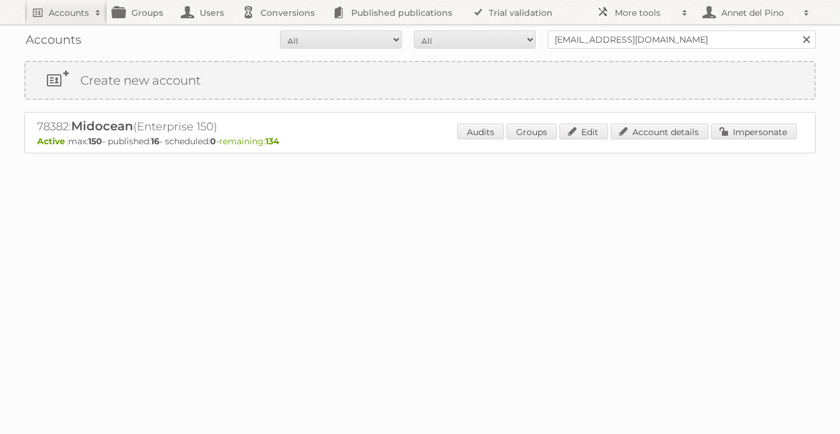 The height and width of the screenshot is (434, 840). Describe the element at coordinates (659, 131) in the screenshot. I see `a: Account details` at that location.